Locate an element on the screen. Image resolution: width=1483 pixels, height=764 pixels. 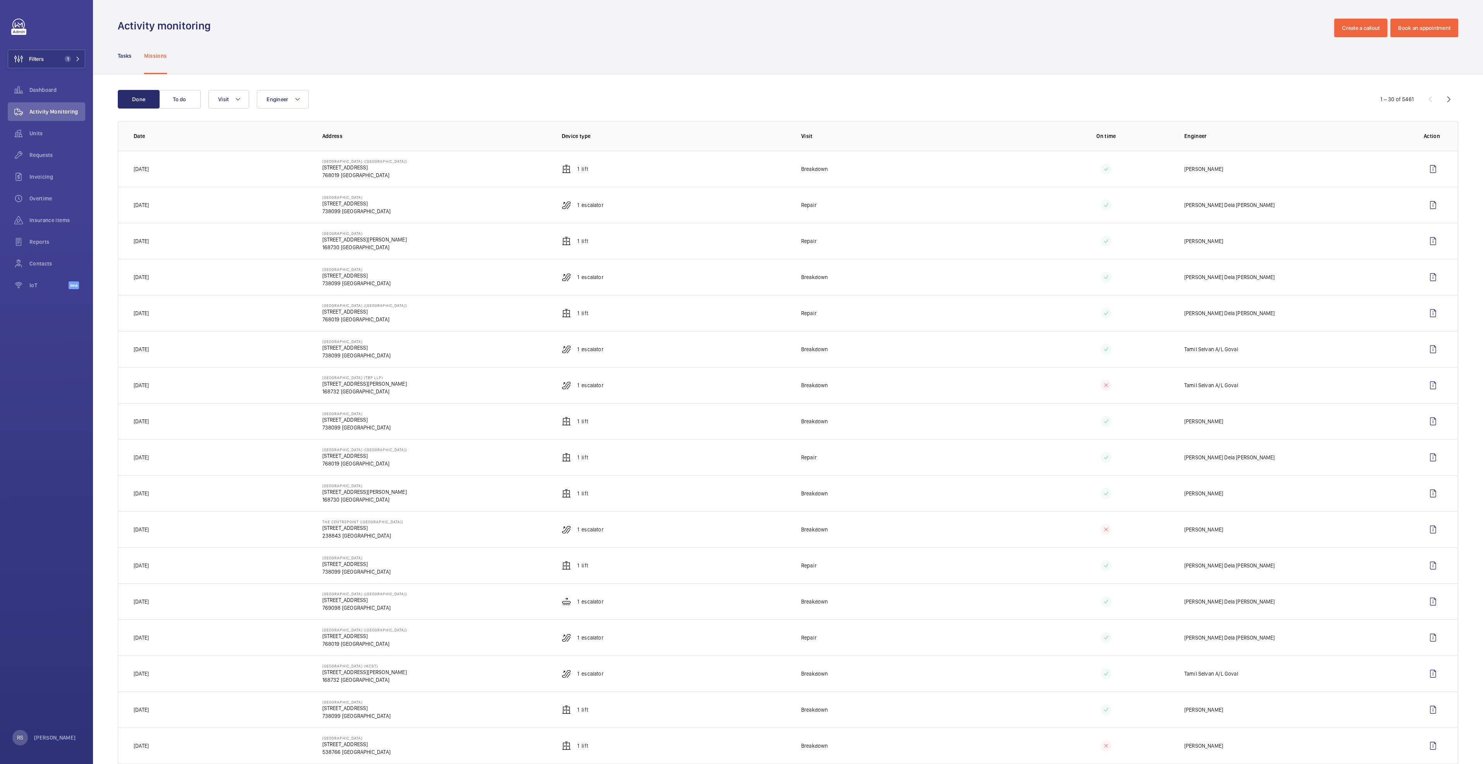
span: Invoicing is located at coordinates (57, 177).